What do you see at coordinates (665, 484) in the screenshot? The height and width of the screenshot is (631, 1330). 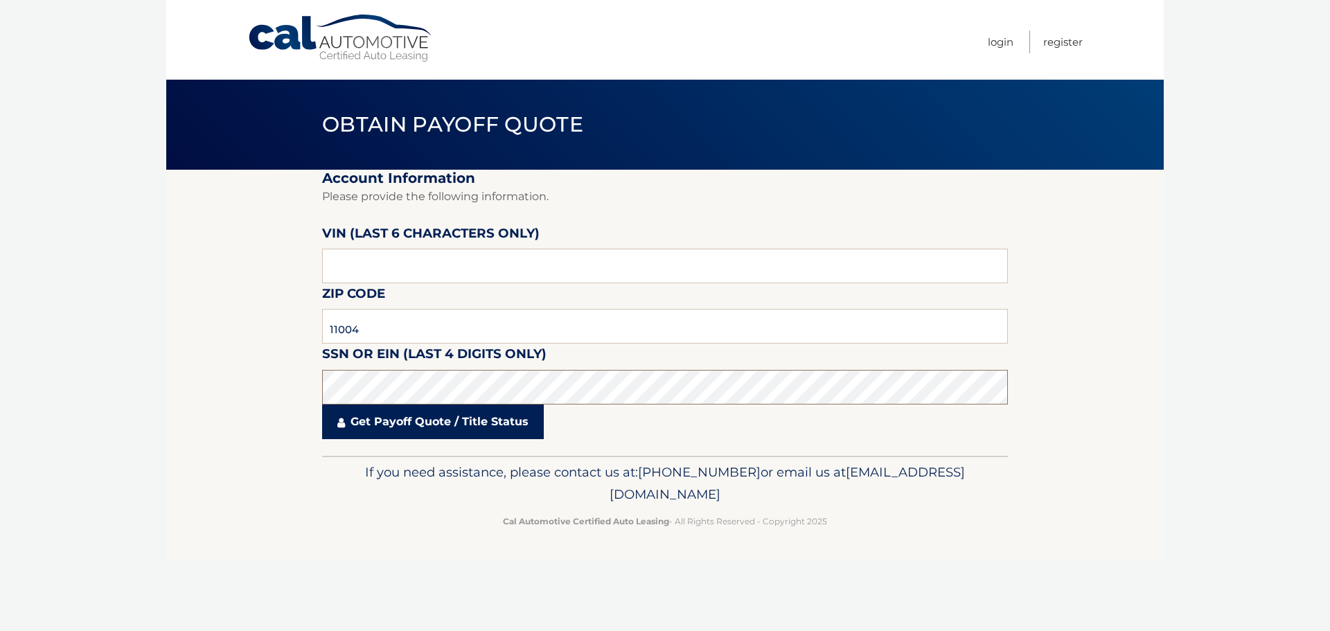 I see `p: If you need assistance, please contact us at: or email us at` at bounding box center [665, 484].